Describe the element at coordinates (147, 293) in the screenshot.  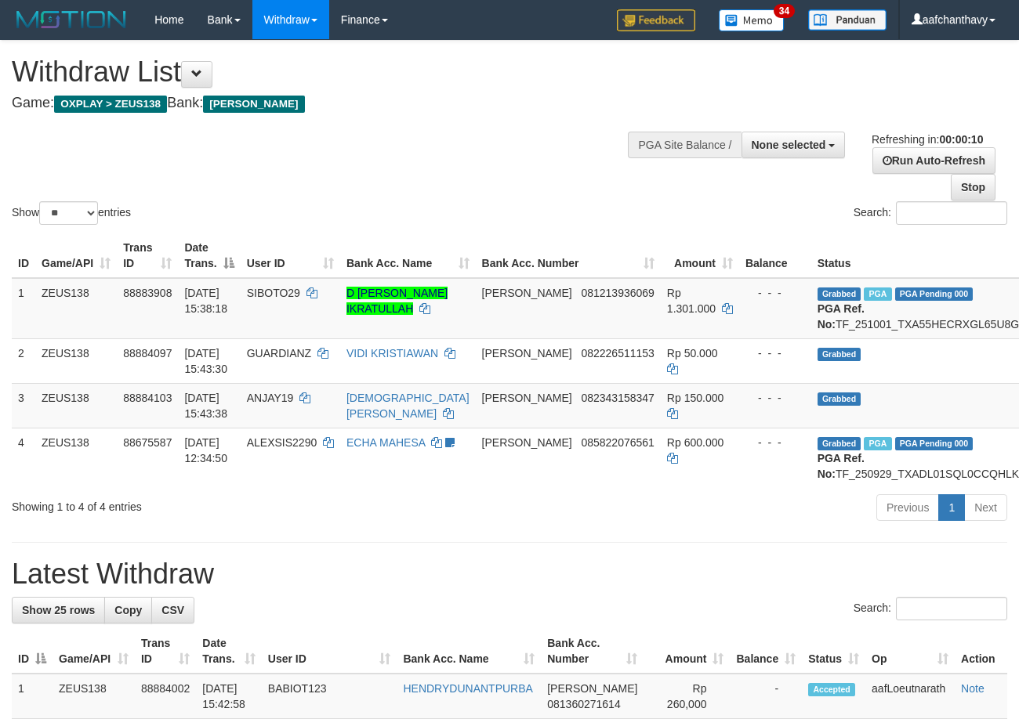
I see `span: 88883908` at that location.